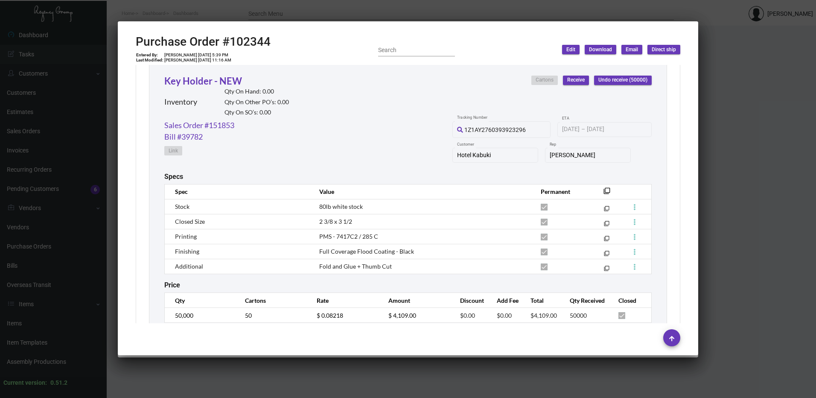 Image resolution: width=816 pixels, height=398 pixels. Describe the element at coordinates (664, 50) in the screenshot. I see `button: Direct ship` at that location.